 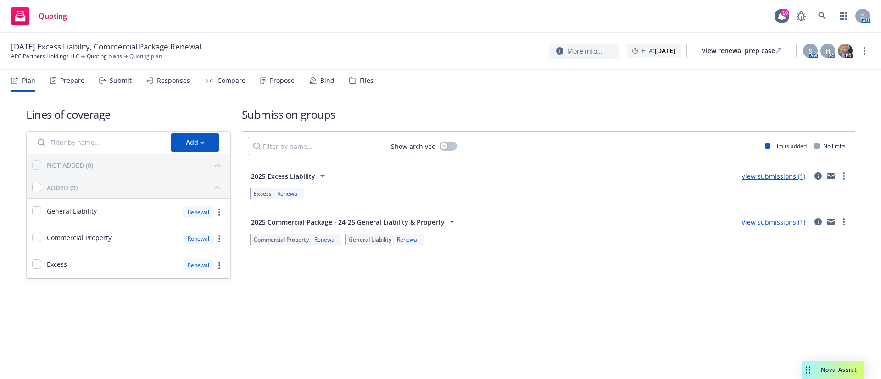 What do you see at coordinates (136, 188) in the screenshot?
I see `button: ADDED (3)` at bounding box center [136, 188].